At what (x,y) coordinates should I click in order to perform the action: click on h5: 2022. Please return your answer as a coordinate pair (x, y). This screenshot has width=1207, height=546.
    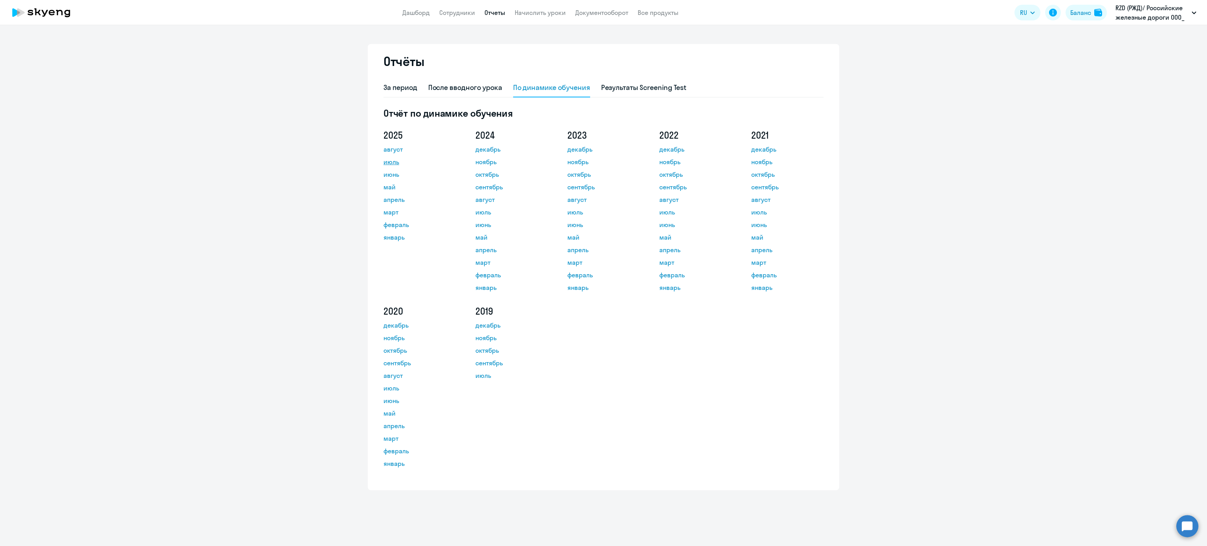
    Looking at the image, I should click on (695, 135).